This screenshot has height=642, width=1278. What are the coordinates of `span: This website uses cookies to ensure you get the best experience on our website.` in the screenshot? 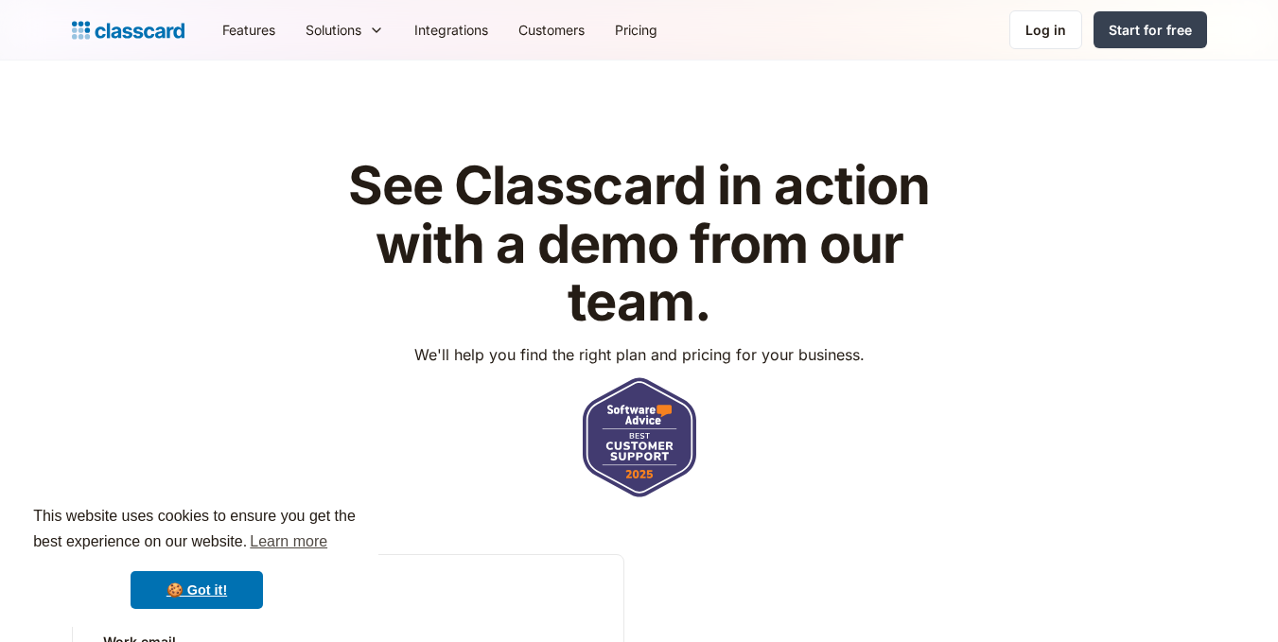 It's located at (197, 531).